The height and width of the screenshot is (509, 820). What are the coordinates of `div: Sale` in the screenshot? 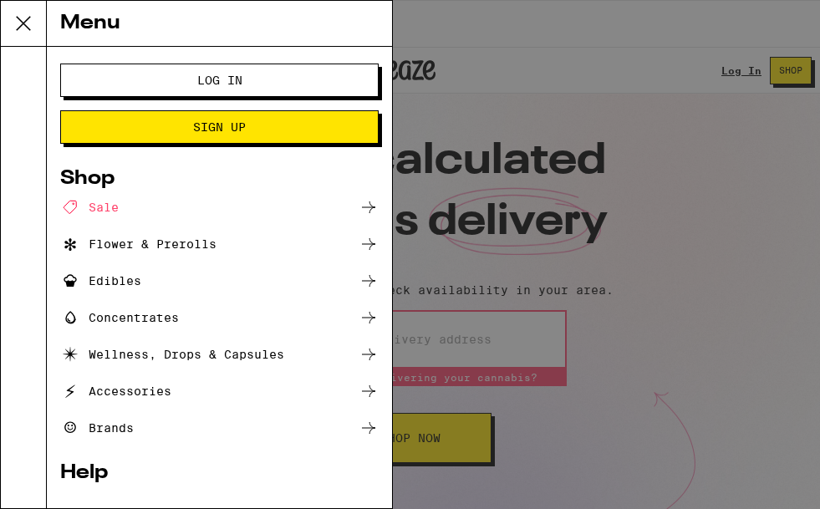 It's located at (89, 207).